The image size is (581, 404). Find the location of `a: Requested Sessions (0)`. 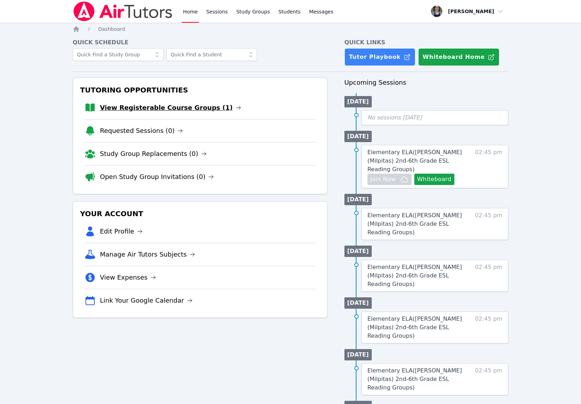

a: Requested Sessions (0) is located at coordinates (142, 131).